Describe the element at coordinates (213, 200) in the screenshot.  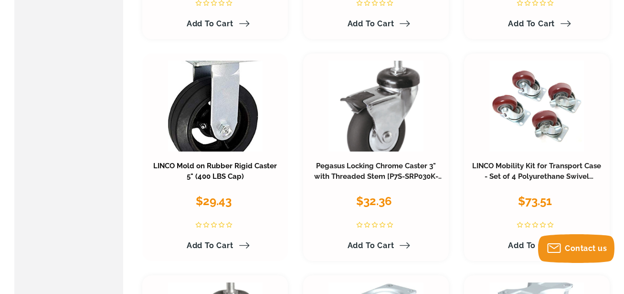
I see `span: $29.43` at that location.